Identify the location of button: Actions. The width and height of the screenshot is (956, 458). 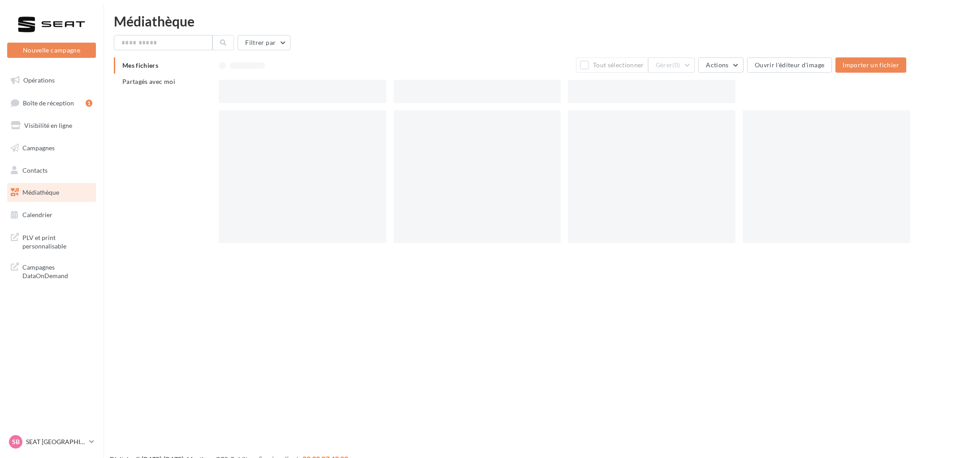
(721, 65).